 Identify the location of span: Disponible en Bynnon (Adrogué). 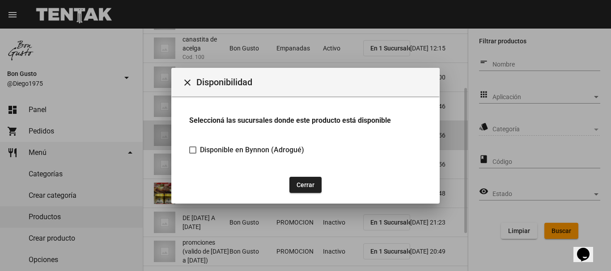
(252, 150).